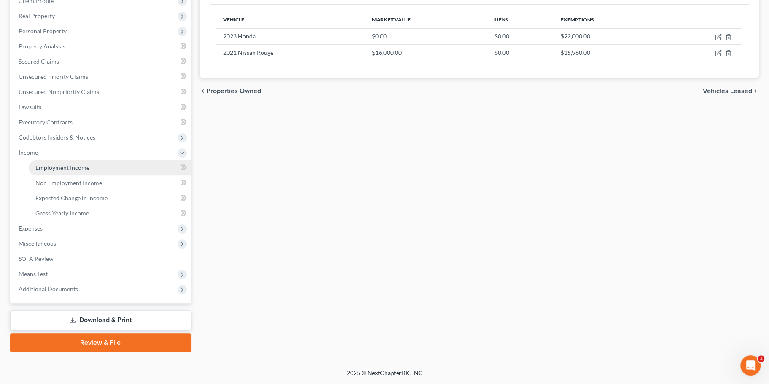 This screenshot has height=384, width=769. What do you see at coordinates (234, 91) in the screenshot?
I see `span: Properties Owned` at bounding box center [234, 91].